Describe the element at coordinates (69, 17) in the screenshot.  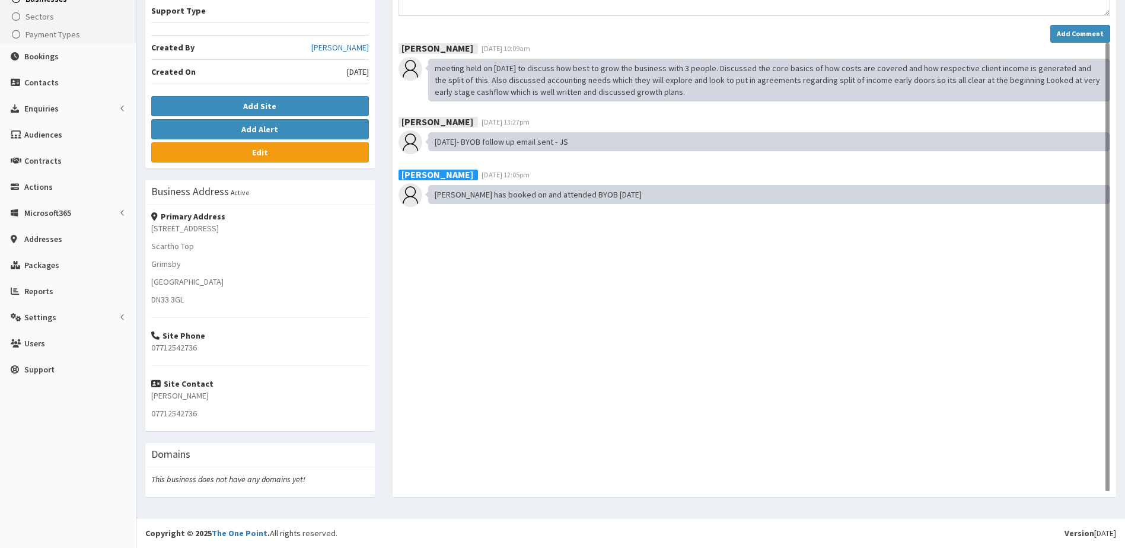
I see `a: Sectors` at that location.